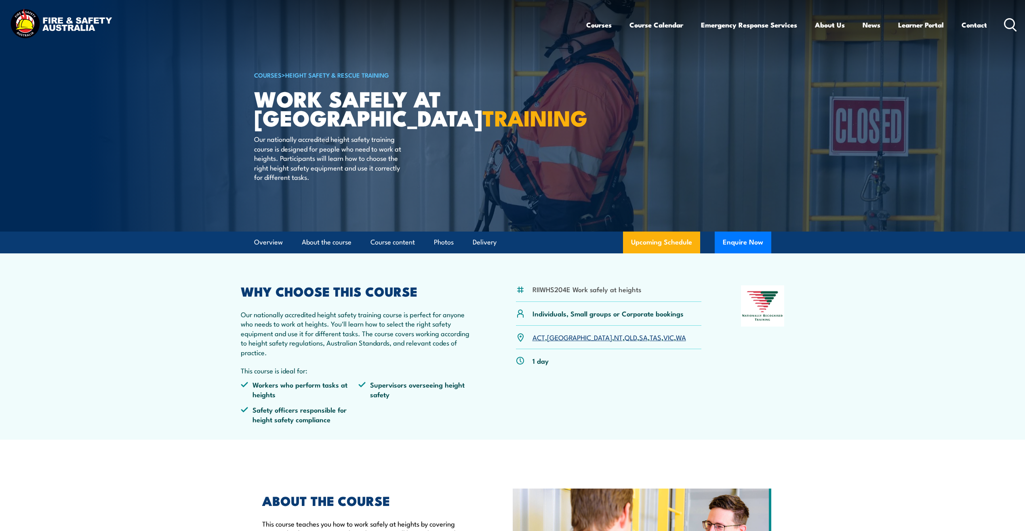 Image resolution: width=1025 pixels, height=531 pixels. What do you see at coordinates (485, 242) in the screenshot?
I see `a: Delivery` at bounding box center [485, 242].